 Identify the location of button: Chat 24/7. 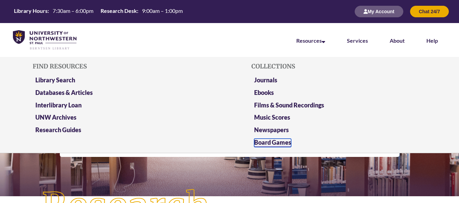
(429, 12).